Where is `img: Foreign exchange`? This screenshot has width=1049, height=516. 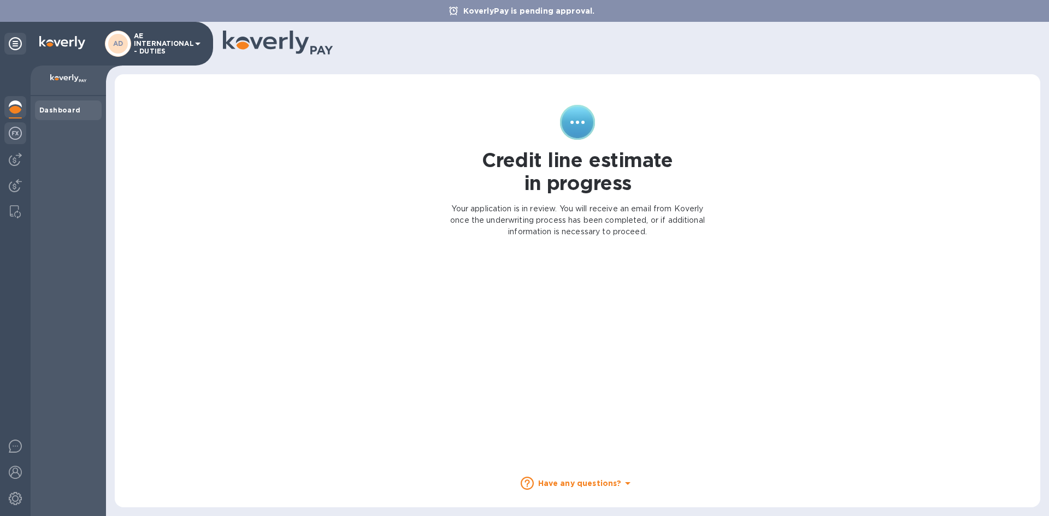 img: Foreign exchange is located at coordinates (15, 133).